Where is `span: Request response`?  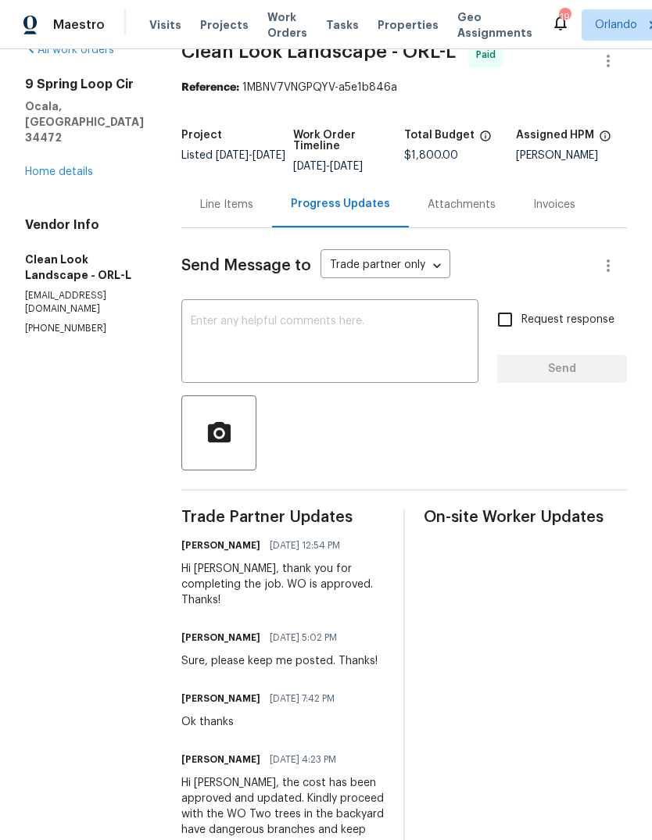
span: Request response is located at coordinates (567, 320).